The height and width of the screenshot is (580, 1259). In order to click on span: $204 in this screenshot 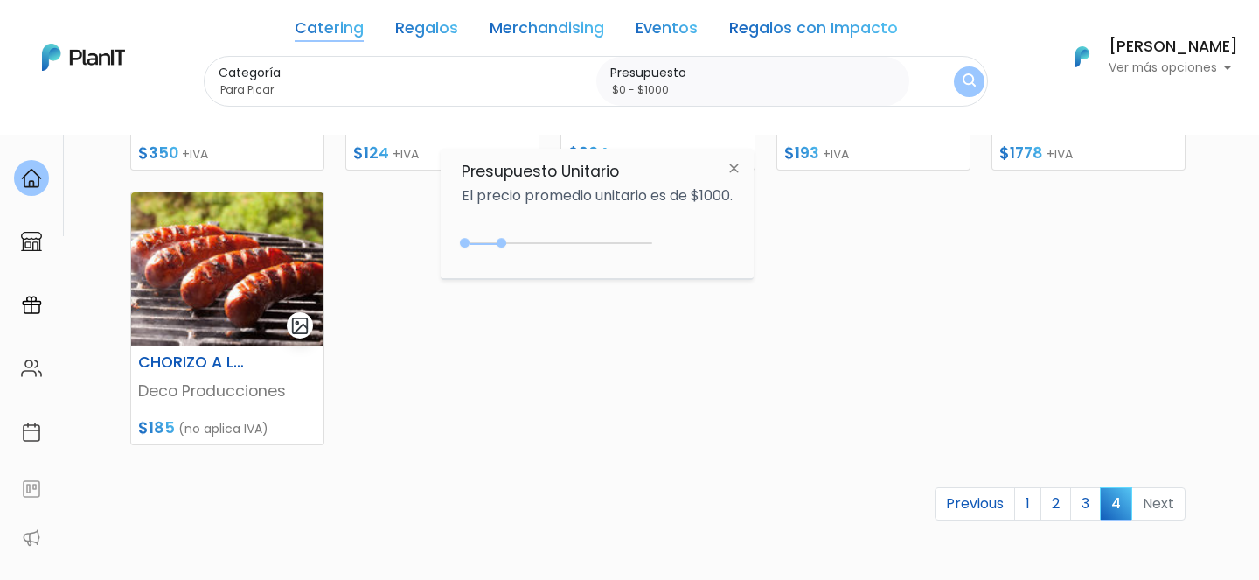, I will do `click(589, 153)`.